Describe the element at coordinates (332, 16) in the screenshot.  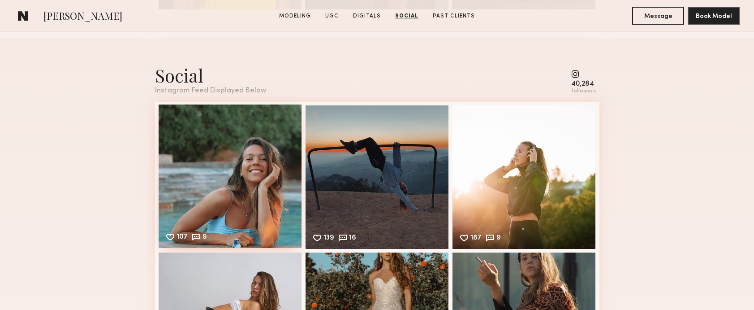
I see `a: UGC` at that location.